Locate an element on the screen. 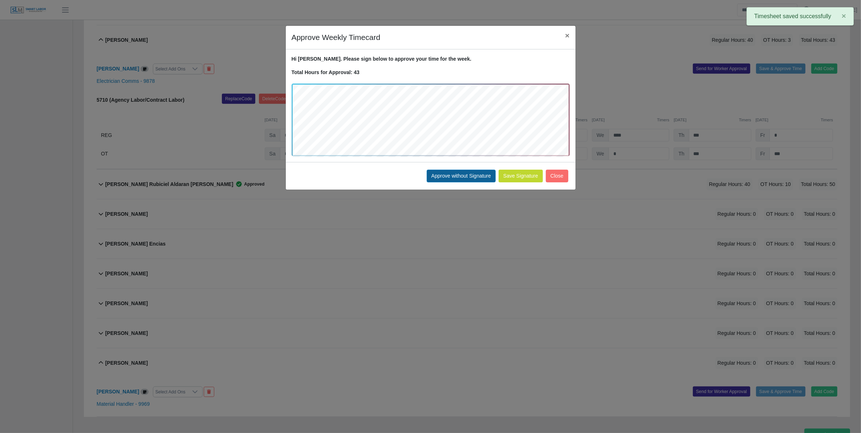  button: Save Signature is located at coordinates (521, 176).